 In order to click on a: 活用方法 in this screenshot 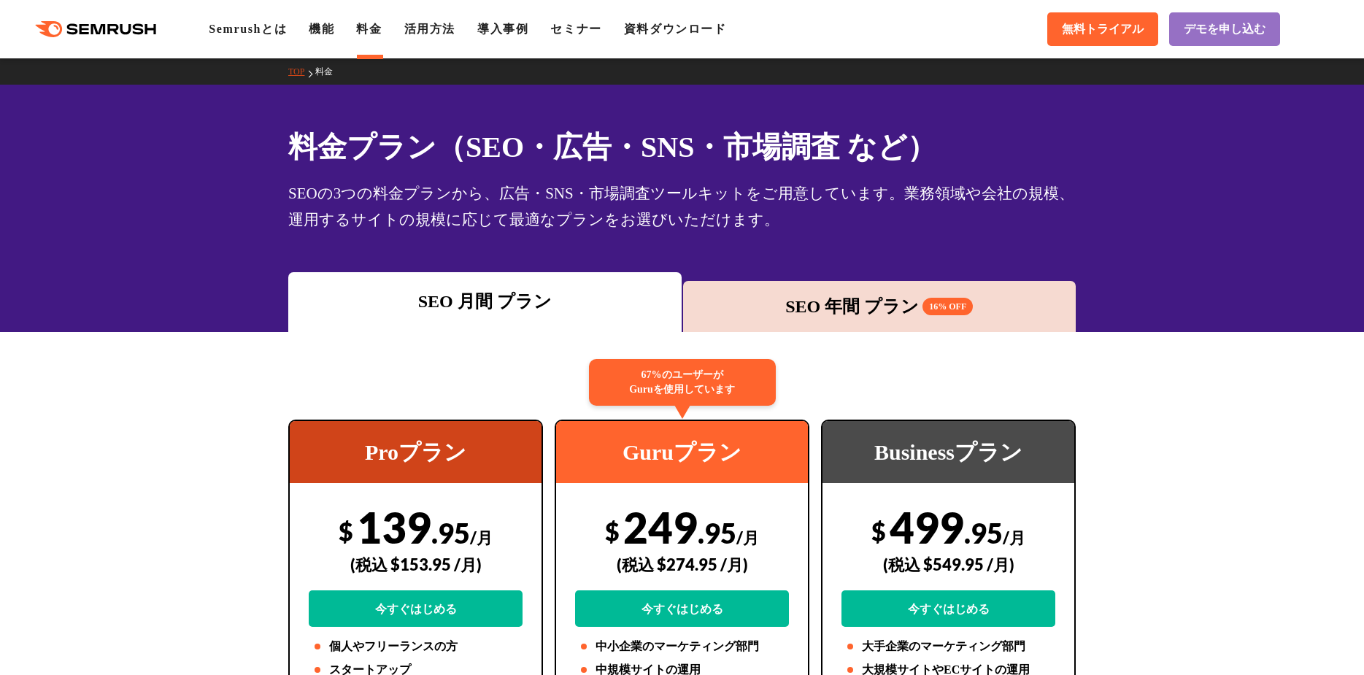, I will do `click(430, 28)`.